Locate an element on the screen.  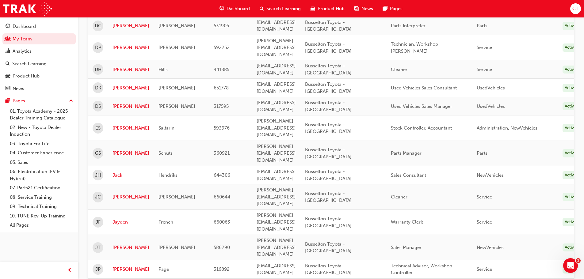
span: prev-icon is located at coordinates (70, 271).